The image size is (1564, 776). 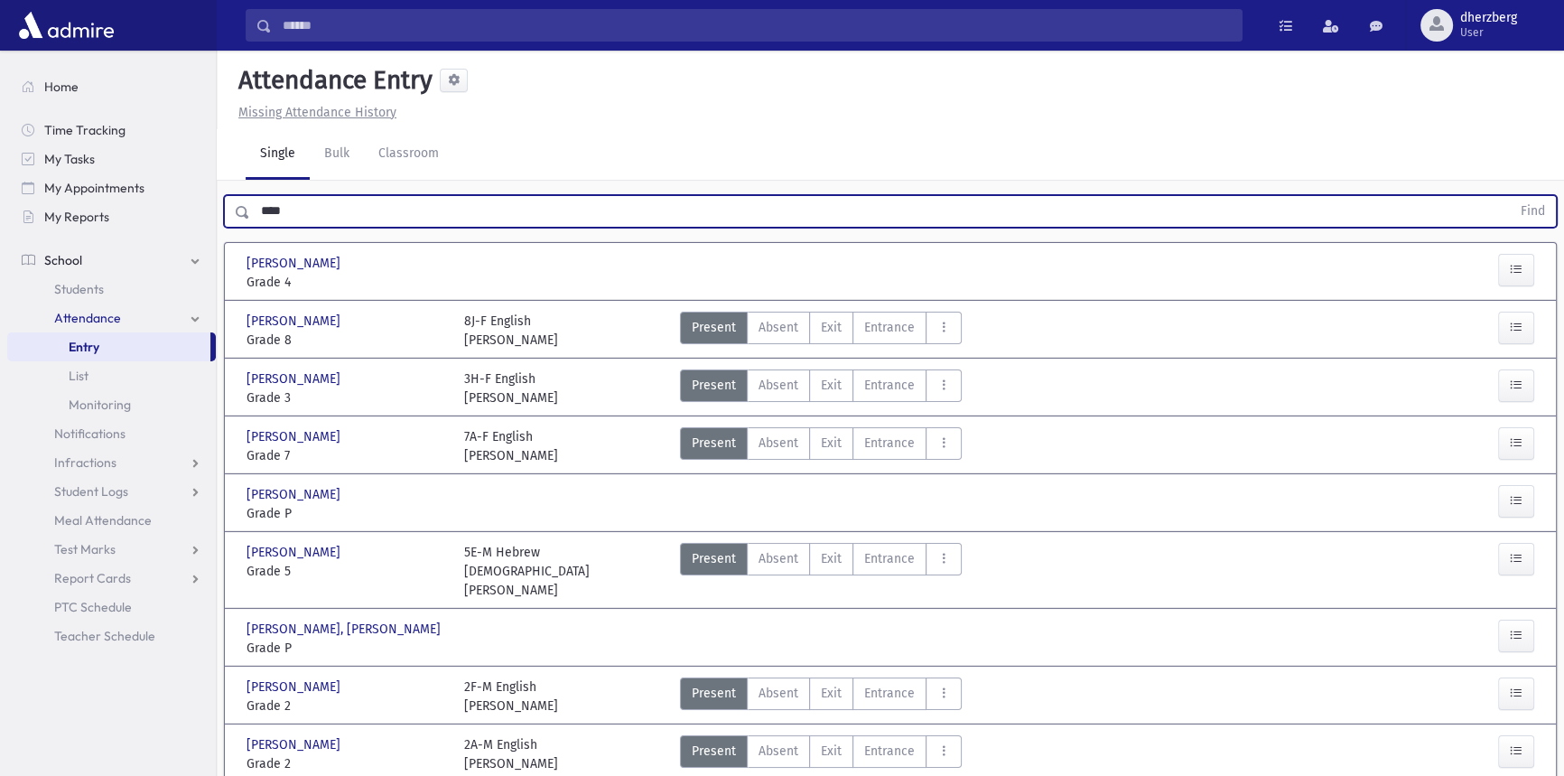 What do you see at coordinates (84, 347) in the screenshot?
I see `span: Entry` at bounding box center [84, 347].